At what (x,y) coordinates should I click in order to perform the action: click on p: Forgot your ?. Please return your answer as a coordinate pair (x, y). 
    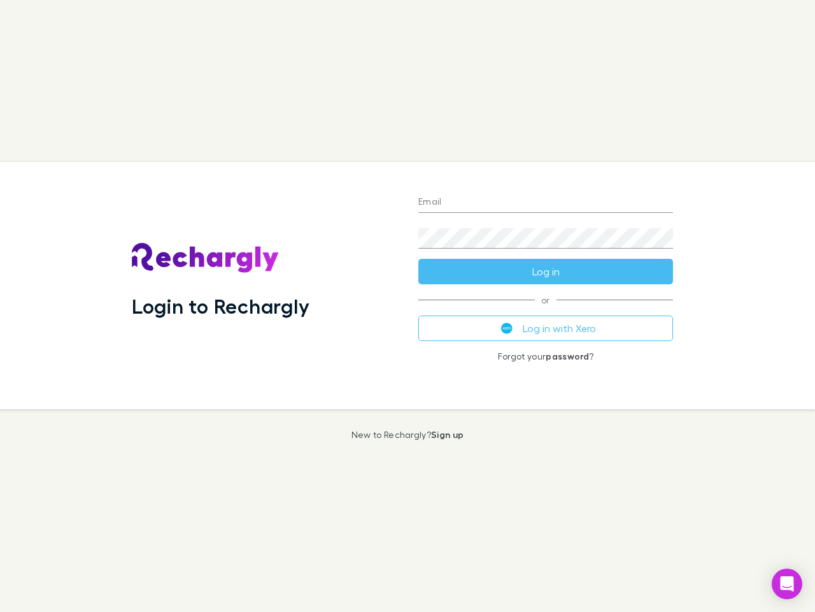
    Looking at the image, I should click on (546, 356).